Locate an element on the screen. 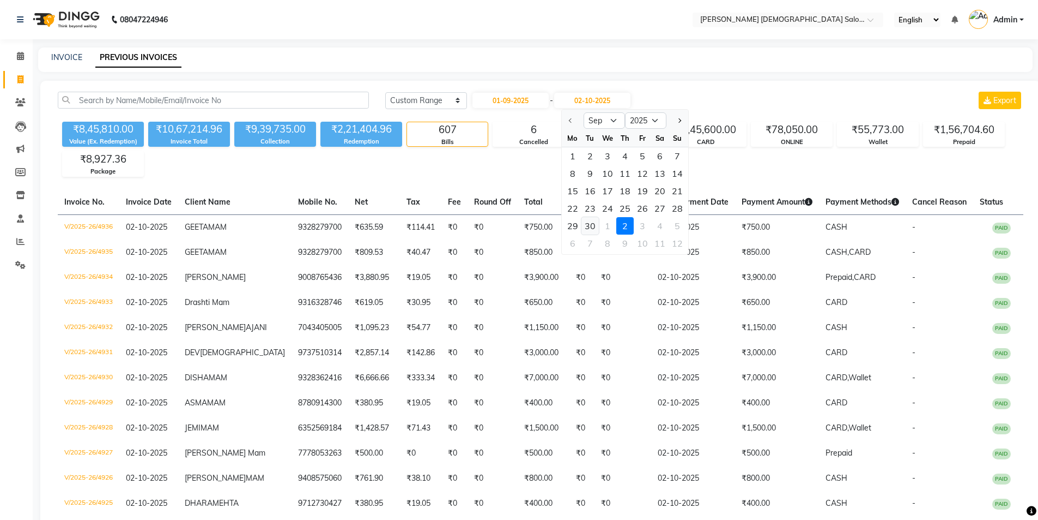 The height and width of the screenshot is (520, 1038). td: 8780914300 is located at coordinates (320, 403).